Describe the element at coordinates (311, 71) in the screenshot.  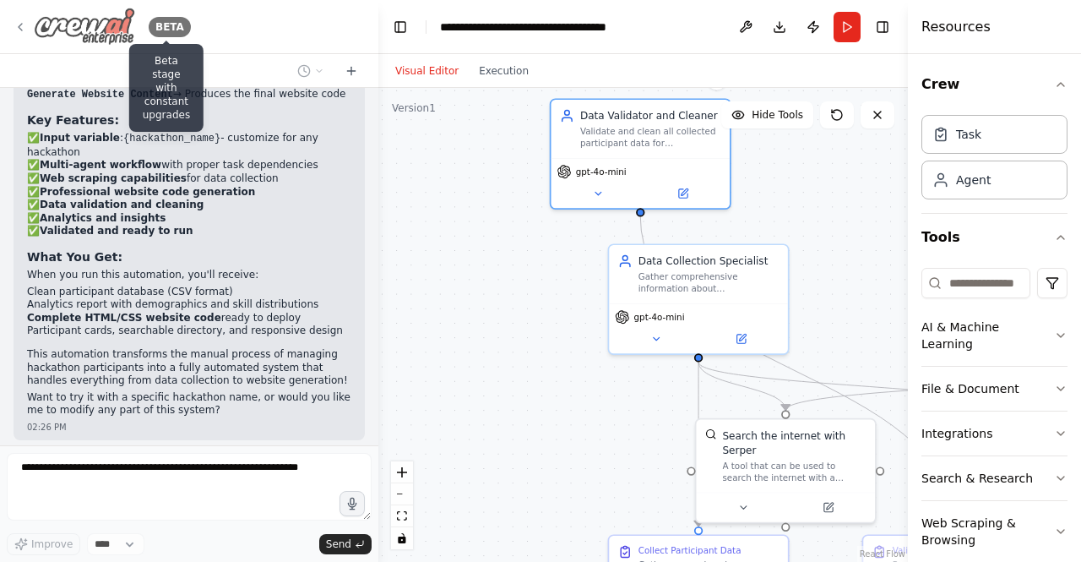
I see `button: Switch to previous chat` at that location.